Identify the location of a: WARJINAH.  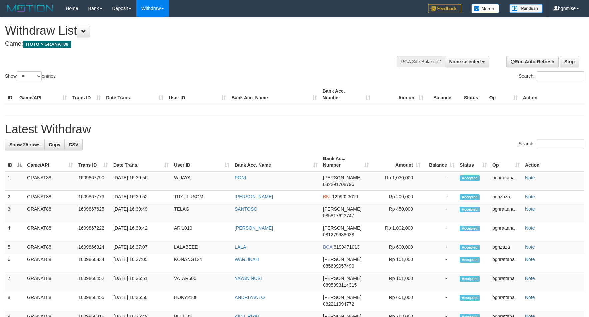
(246, 259).